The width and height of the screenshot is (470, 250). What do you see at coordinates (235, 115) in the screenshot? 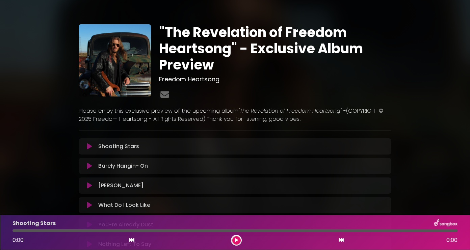
I see `p: Please enjoy this exclusive preview of the upcoming album (COPYRIGHT © 2025 Freedom Heartsong - A...` at bounding box center [235, 115].